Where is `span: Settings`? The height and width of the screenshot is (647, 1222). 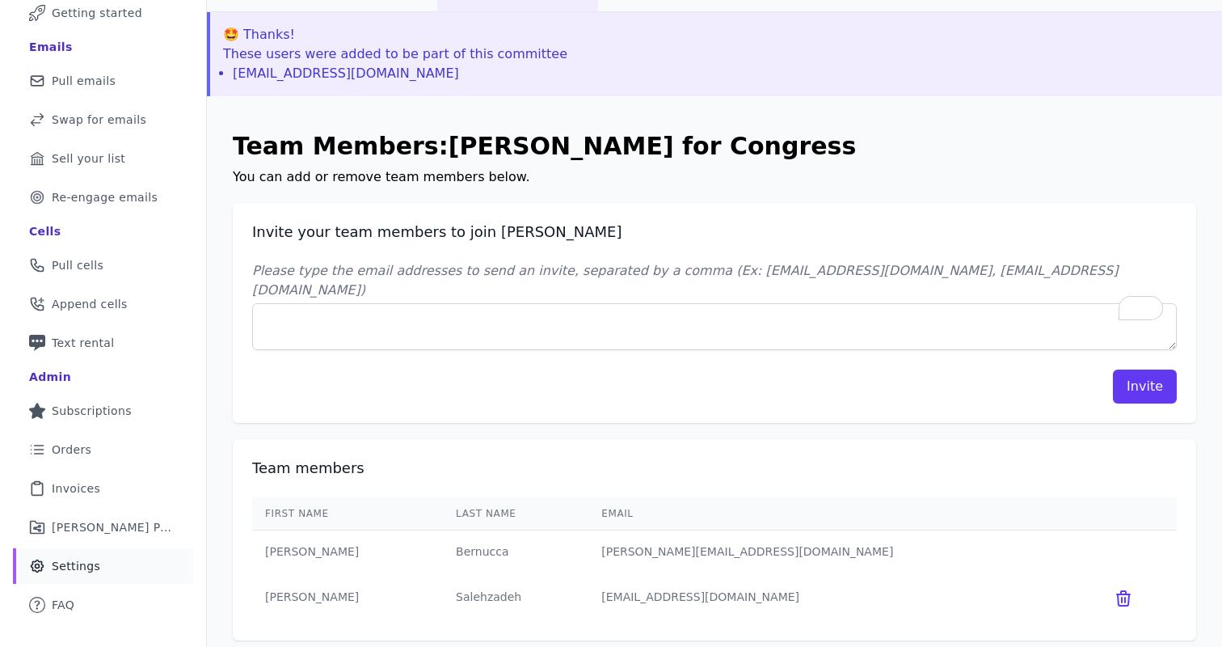
span: Settings is located at coordinates (76, 566).